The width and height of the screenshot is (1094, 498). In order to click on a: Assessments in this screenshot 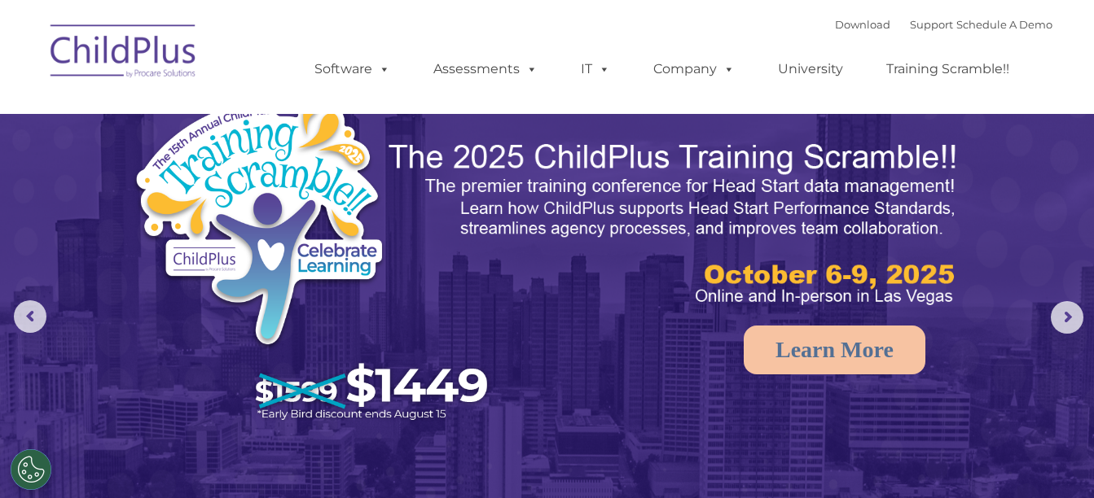, I will do `click(485, 69)`.